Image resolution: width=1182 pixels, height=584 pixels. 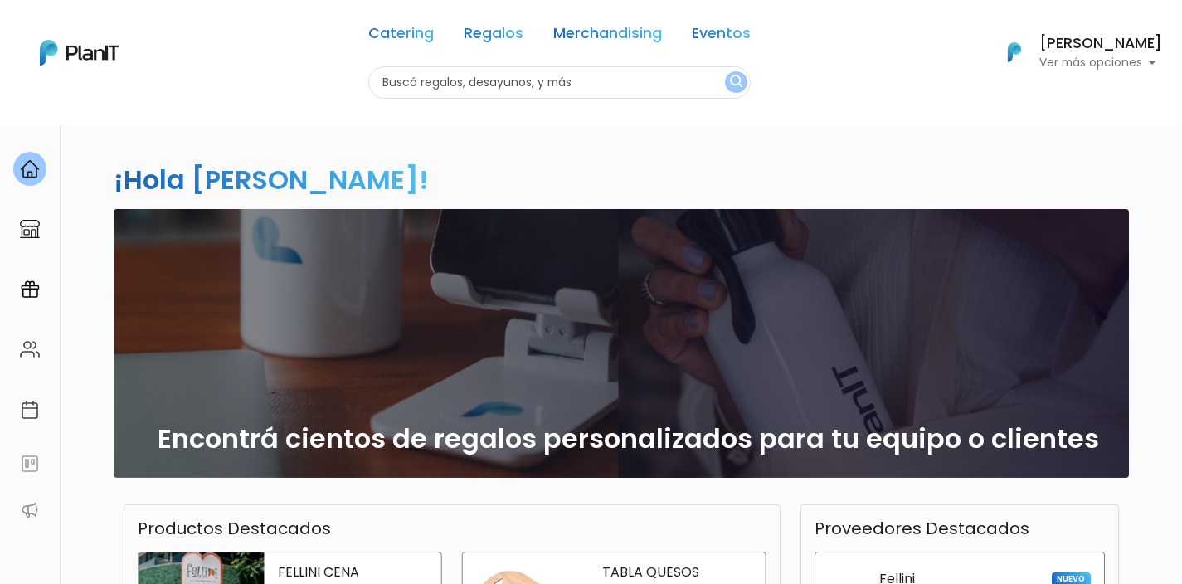 I want to click on img: marketplace-4ceaa7011d94191e9ded77b95e3339b90024bf715f7c57f8cf31f2d8c509eaba.svg, so click(x=30, y=229).